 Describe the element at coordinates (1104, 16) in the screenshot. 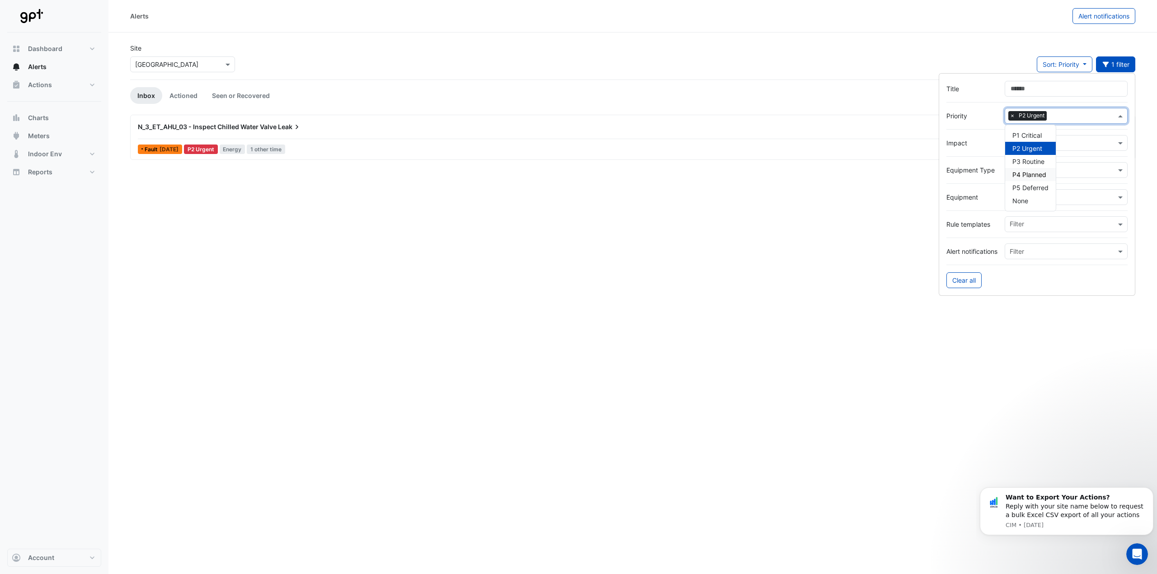

I see `button: Alert notifications` at that location.